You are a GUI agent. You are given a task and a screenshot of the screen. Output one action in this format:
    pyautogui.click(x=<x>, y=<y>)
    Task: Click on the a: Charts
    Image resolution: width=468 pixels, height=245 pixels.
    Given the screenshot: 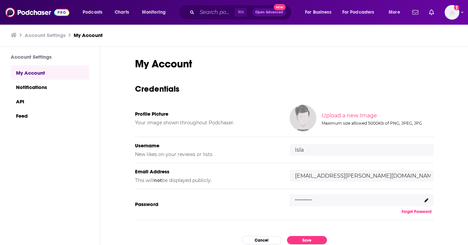 What is the action you would take?
    pyautogui.click(x=122, y=12)
    